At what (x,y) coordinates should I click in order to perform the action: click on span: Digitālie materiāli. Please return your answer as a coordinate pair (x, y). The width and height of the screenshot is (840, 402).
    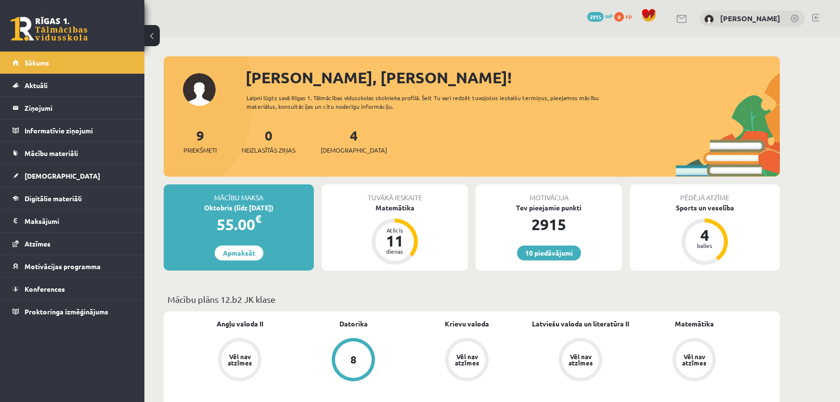
    Looking at the image, I should click on (53, 198).